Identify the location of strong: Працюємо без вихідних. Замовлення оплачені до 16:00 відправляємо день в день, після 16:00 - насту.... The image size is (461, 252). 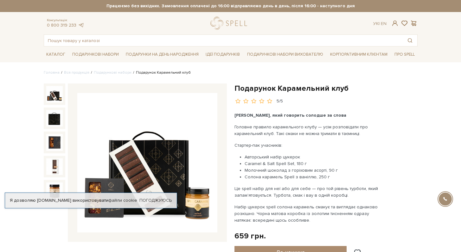
(230, 6).